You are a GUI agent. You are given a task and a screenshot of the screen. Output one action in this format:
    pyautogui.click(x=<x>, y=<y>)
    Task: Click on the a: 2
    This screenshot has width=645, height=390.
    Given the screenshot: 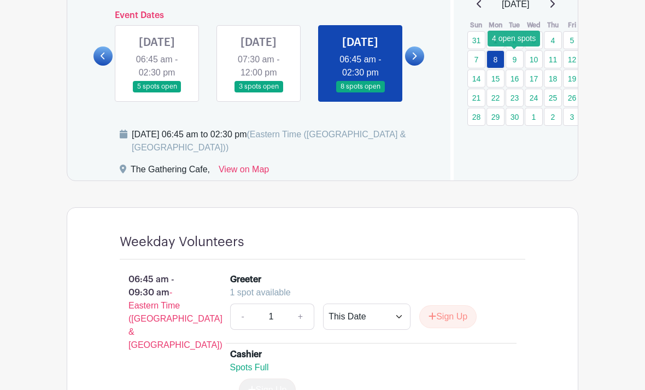 What is the action you would take?
    pyautogui.click(x=552, y=116)
    